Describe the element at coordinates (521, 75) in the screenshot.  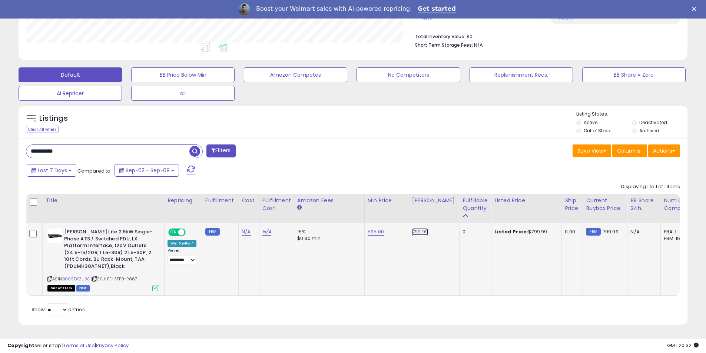
I see `button: Replenishment Recs.` at that location.